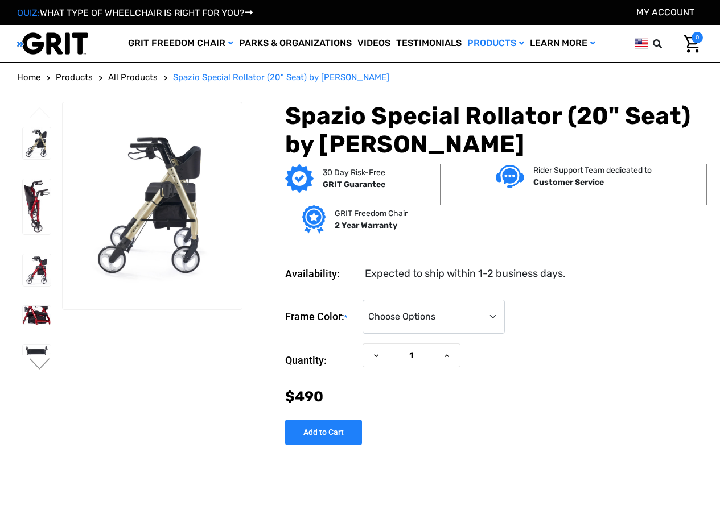 This screenshot has height=510, width=720. What do you see at coordinates (592, 170) in the screenshot?
I see `p: Rider Support Team dedicated to` at bounding box center [592, 170].